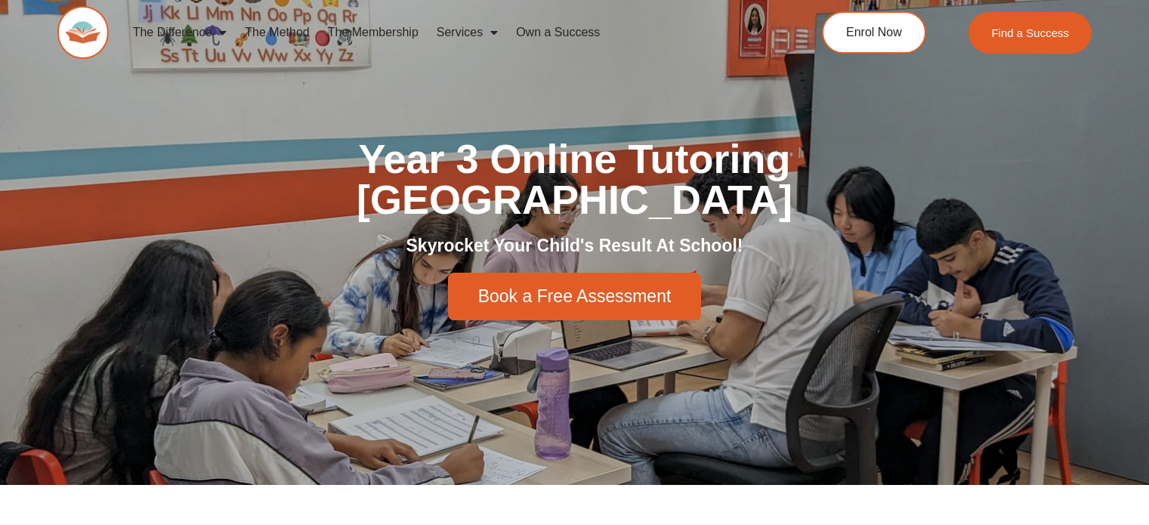 The height and width of the screenshot is (525, 1149). Describe the element at coordinates (575, 246) in the screenshot. I see `h2: Skyrocket Your Child's Result At School!` at that location.